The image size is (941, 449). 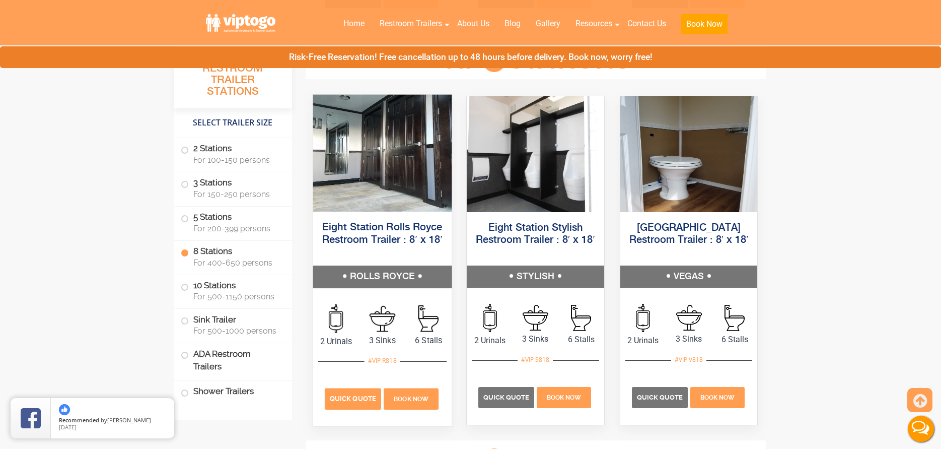 What do you see at coordinates (474, 24) in the screenshot?
I see `a: About Us` at bounding box center [474, 24].